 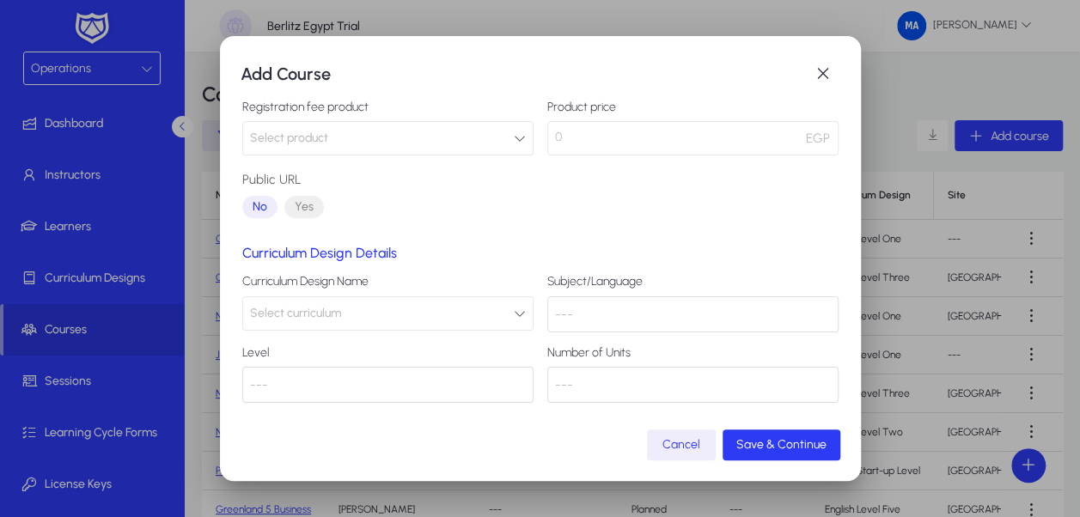 I want to click on button: Cancel, so click(x=681, y=445).